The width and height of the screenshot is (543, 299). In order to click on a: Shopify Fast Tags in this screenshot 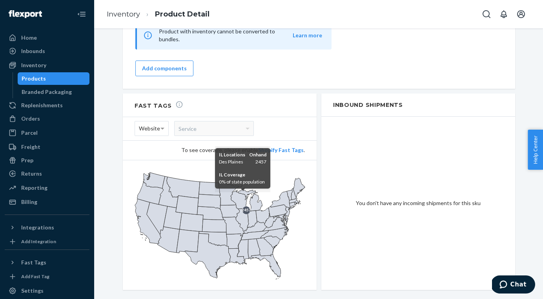, I will do `click(281, 150)`.